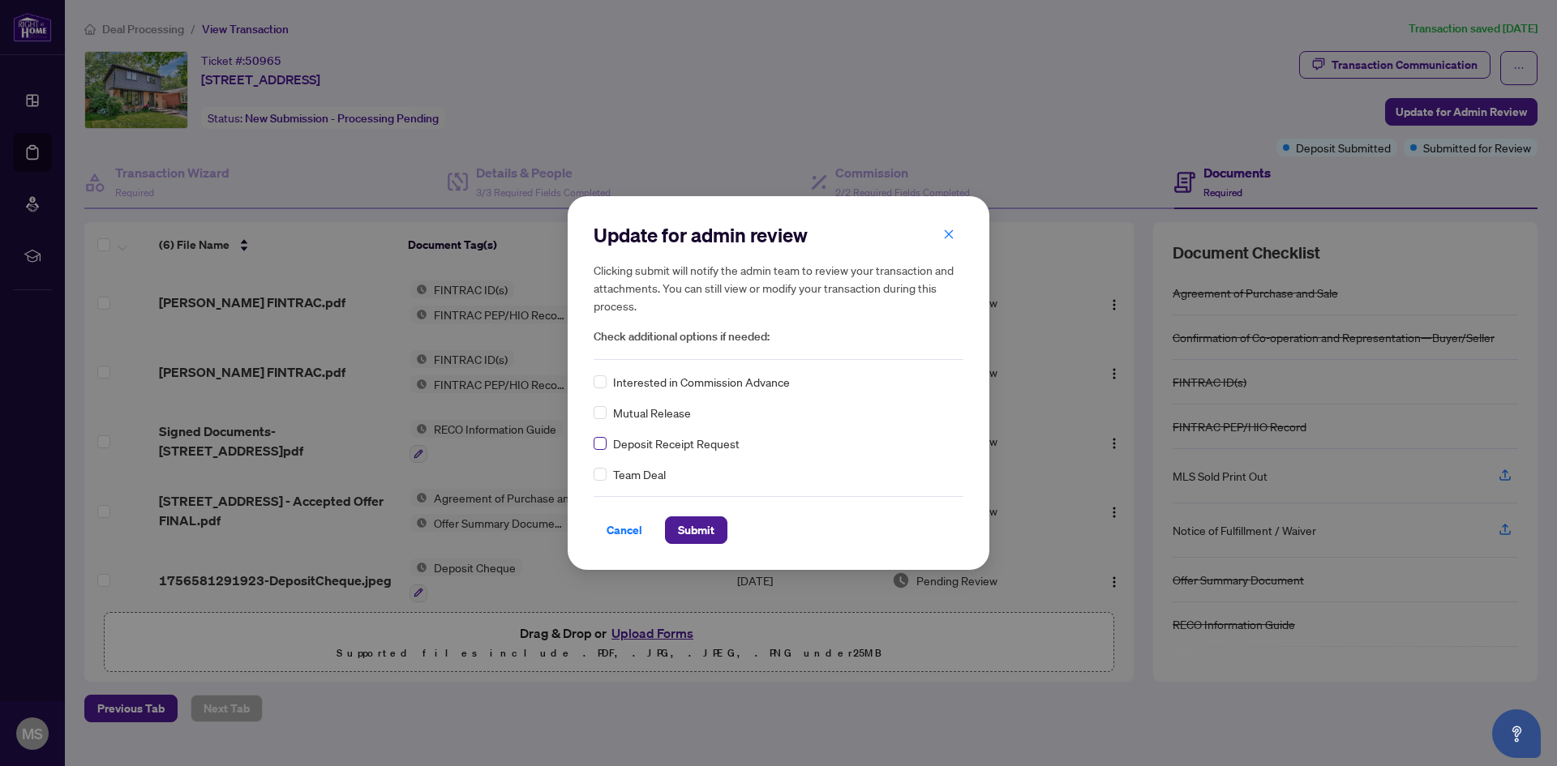 The image size is (1557, 766). What do you see at coordinates (1516, 734) in the screenshot?
I see `button: Open asap` at bounding box center [1516, 734].